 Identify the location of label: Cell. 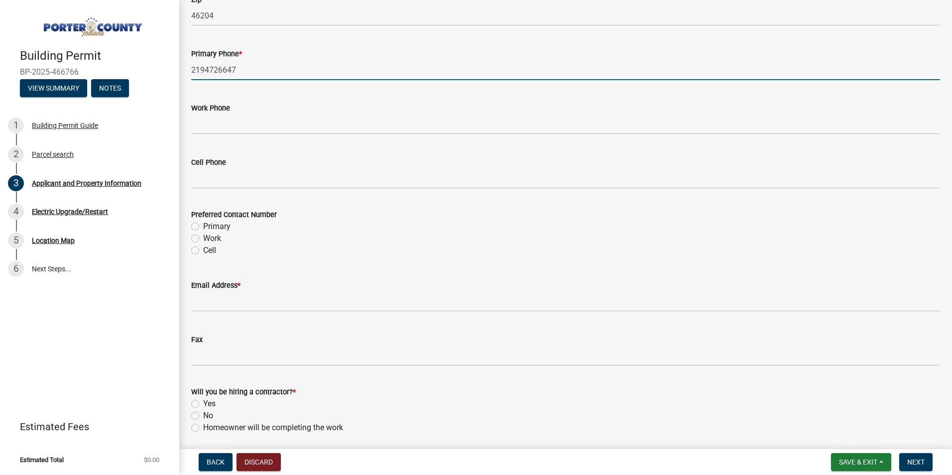
(210, 251).